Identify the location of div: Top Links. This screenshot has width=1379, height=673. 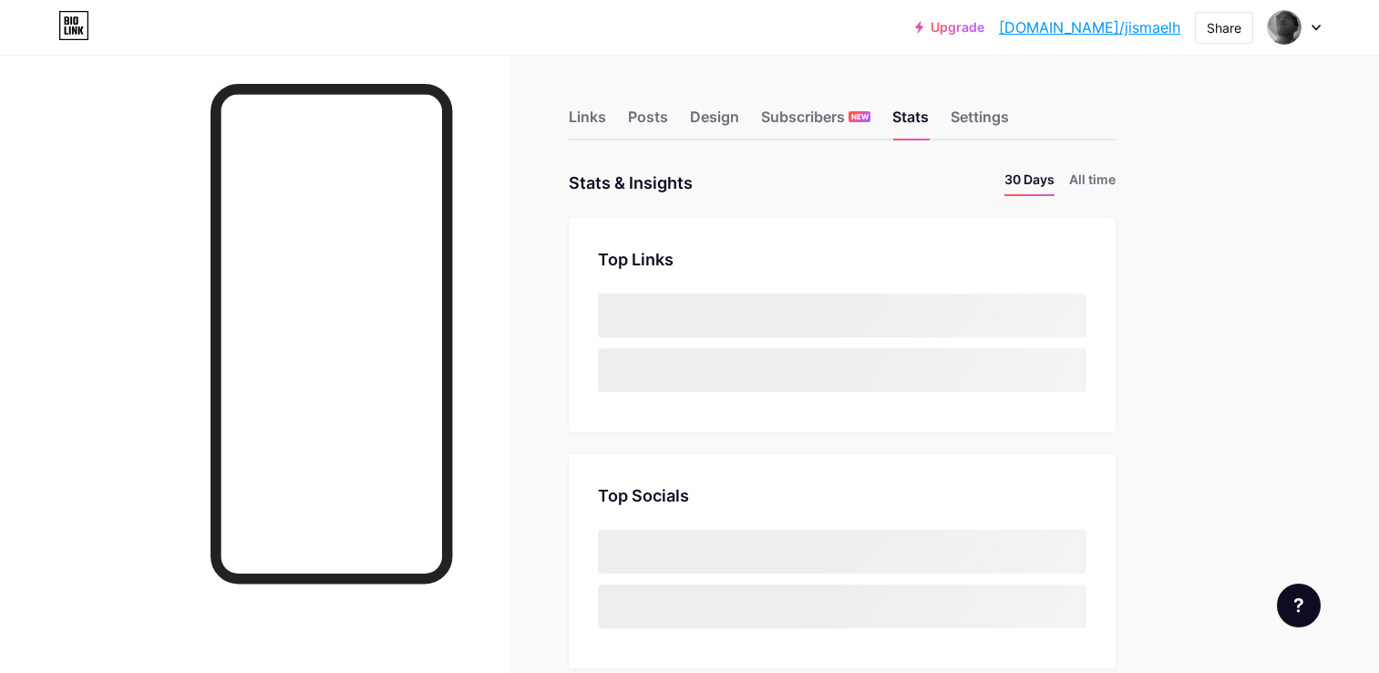
(842, 259).